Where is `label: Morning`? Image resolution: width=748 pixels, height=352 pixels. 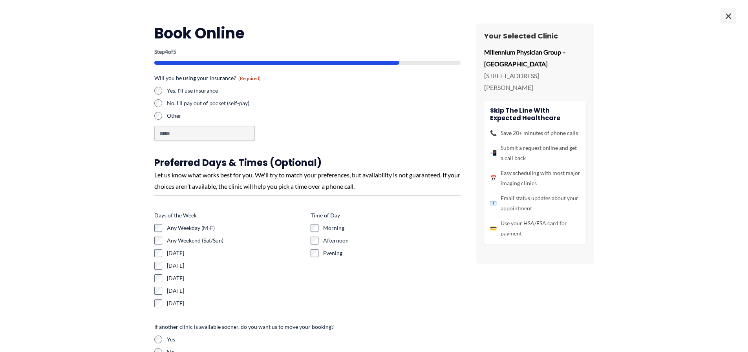 label: Morning is located at coordinates (392, 228).